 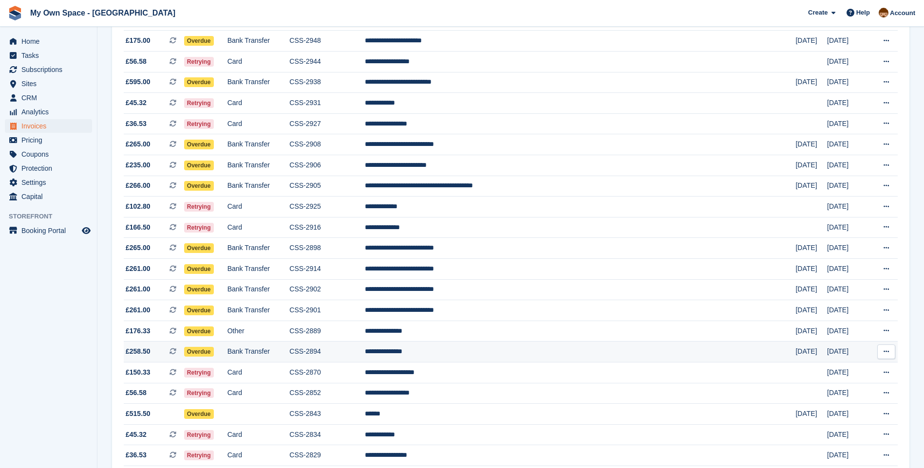 What do you see at coordinates (51, 183) in the screenshot?
I see `span: Settings` at bounding box center [51, 183].